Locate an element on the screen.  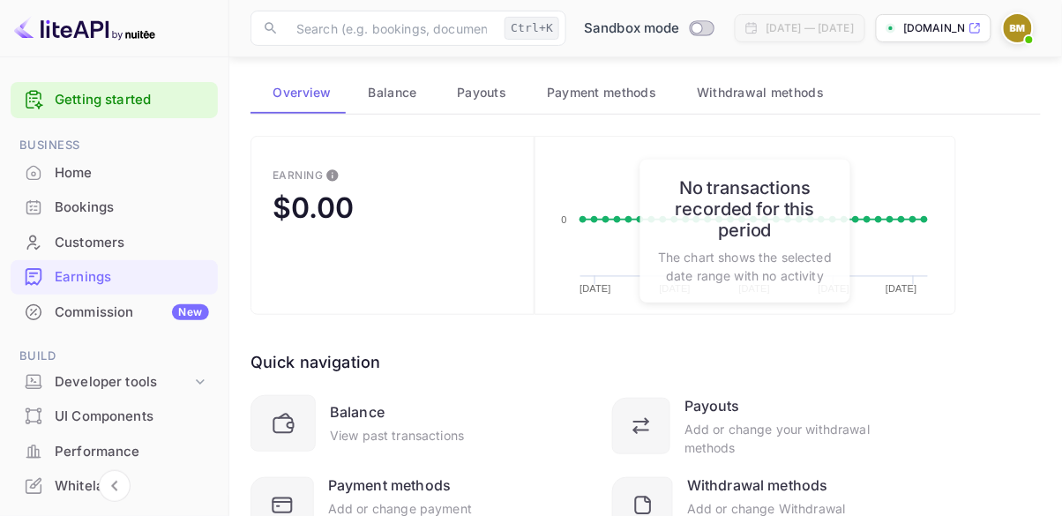
a: Whitelabel is located at coordinates (114, 485).